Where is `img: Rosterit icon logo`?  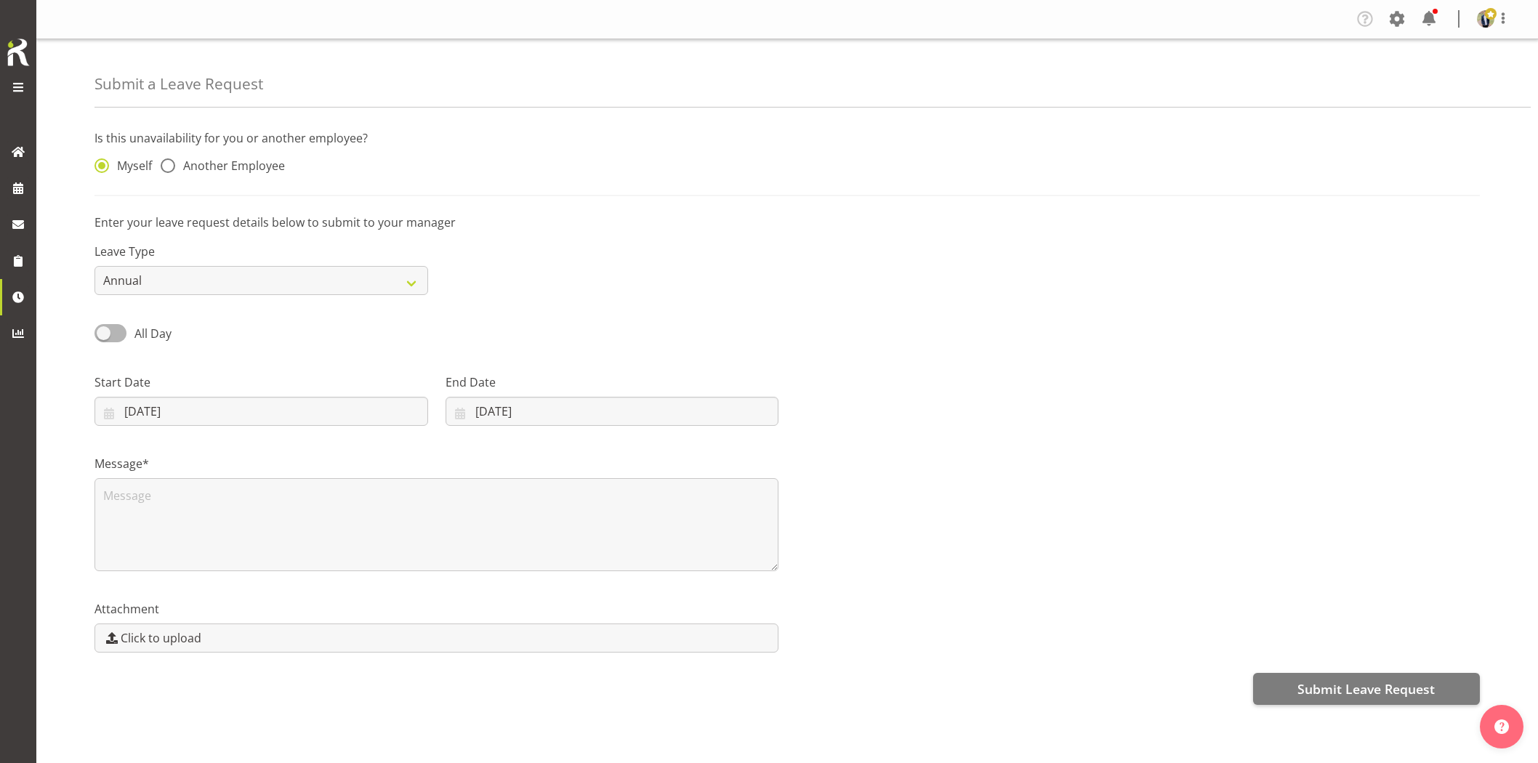 img: Rosterit icon logo is located at coordinates (18, 52).